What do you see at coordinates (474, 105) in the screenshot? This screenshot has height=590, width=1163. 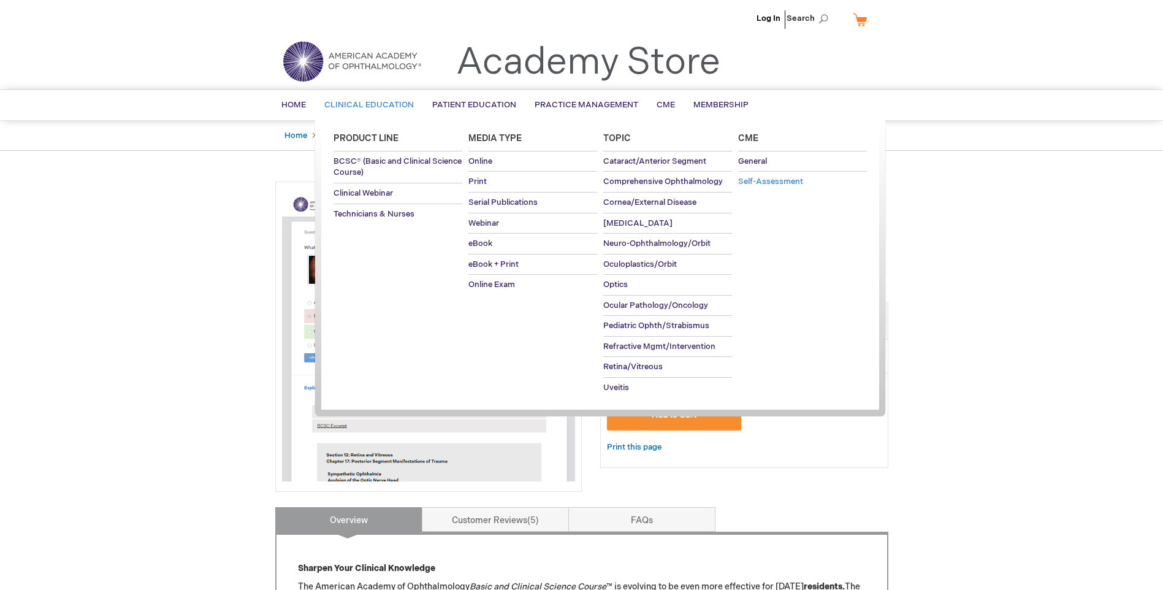 I see `span: Patient Education` at bounding box center [474, 105].